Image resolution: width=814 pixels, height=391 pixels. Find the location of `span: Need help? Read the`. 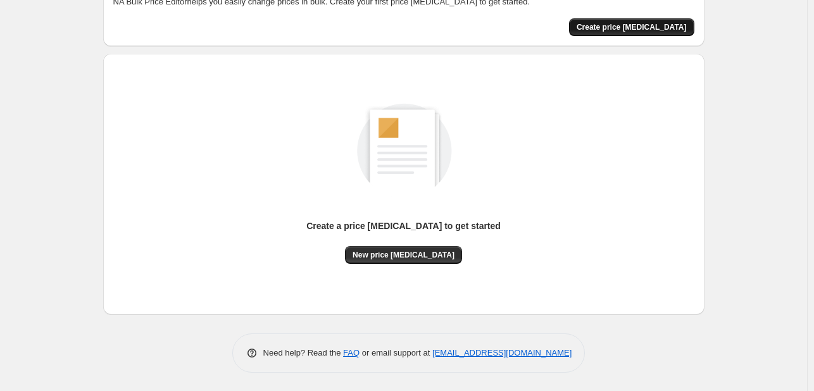

span: Need help? Read the is located at coordinates (303, 353).